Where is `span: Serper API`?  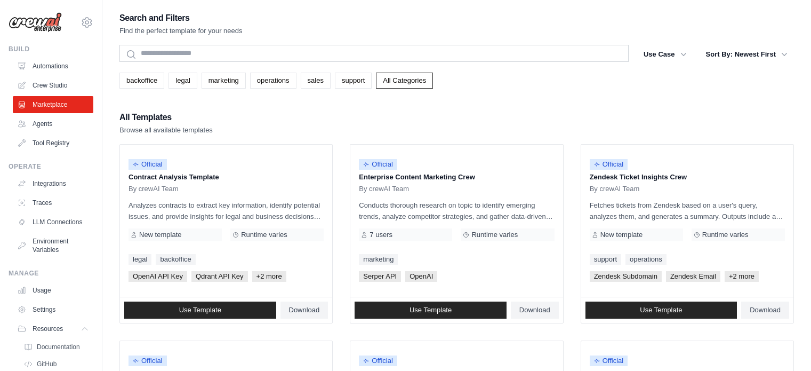
span: Serper API is located at coordinates (380, 276).